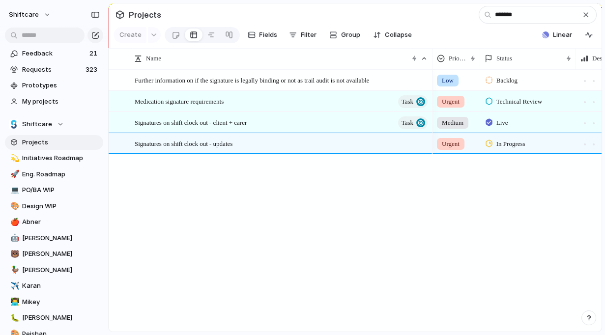 Image resolution: width=605 pixels, height=335 pixels. What do you see at coordinates (505, 59) in the screenshot?
I see `span: Status` at bounding box center [505, 59].